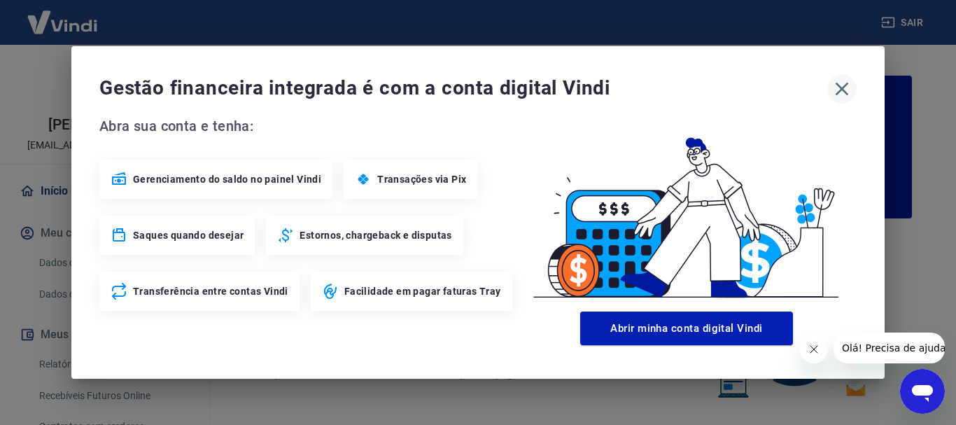 This screenshot has height=425, width=956. What do you see at coordinates (421, 179) in the screenshot?
I see `span: Transações via Pix` at bounding box center [421, 179].